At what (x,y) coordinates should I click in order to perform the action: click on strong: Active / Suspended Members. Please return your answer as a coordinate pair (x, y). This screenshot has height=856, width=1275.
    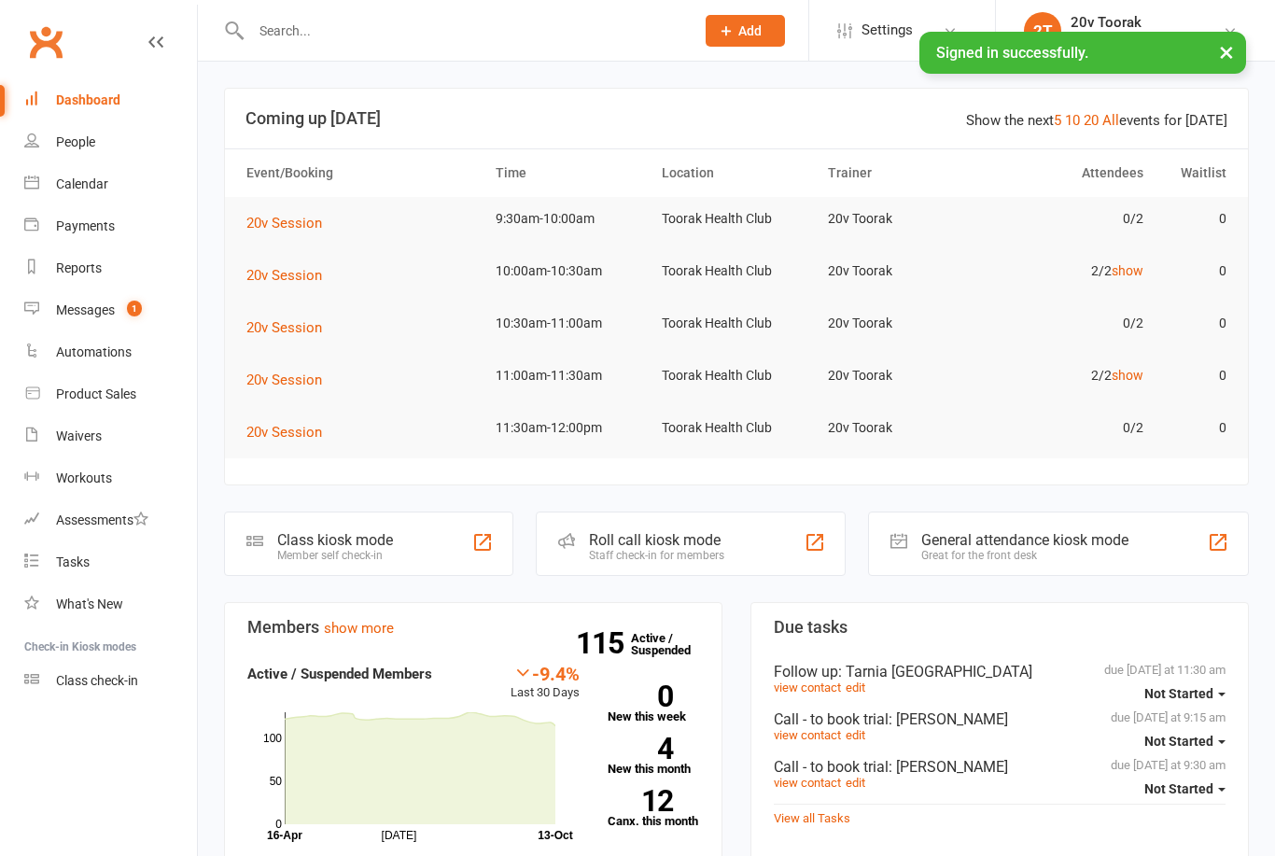
    Looking at the image, I should click on (340, 674).